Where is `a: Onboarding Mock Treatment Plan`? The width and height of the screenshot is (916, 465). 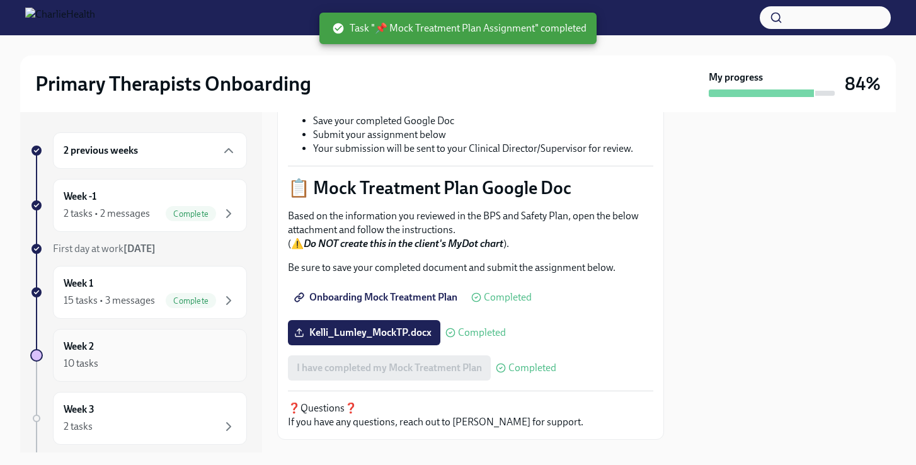 a: Onboarding Mock Treatment Plan is located at coordinates (377, 297).